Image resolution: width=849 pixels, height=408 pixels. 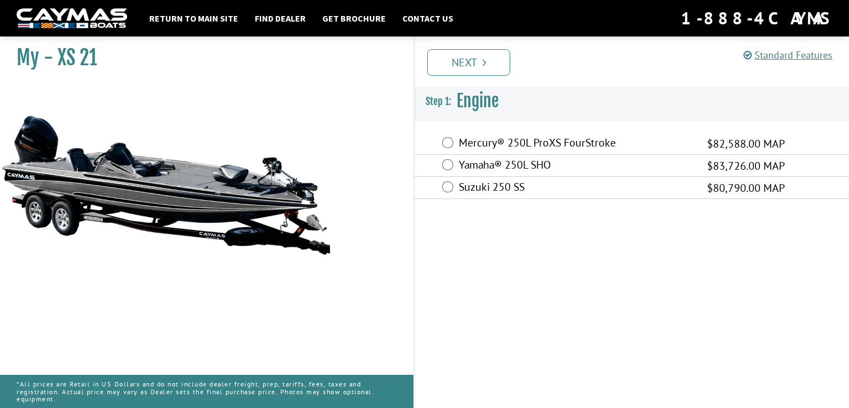 What do you see at coordinates (756, 18) in the screenshot?
I see `div: 1-888-4CAYMAS` at bounding box center [756, 18].